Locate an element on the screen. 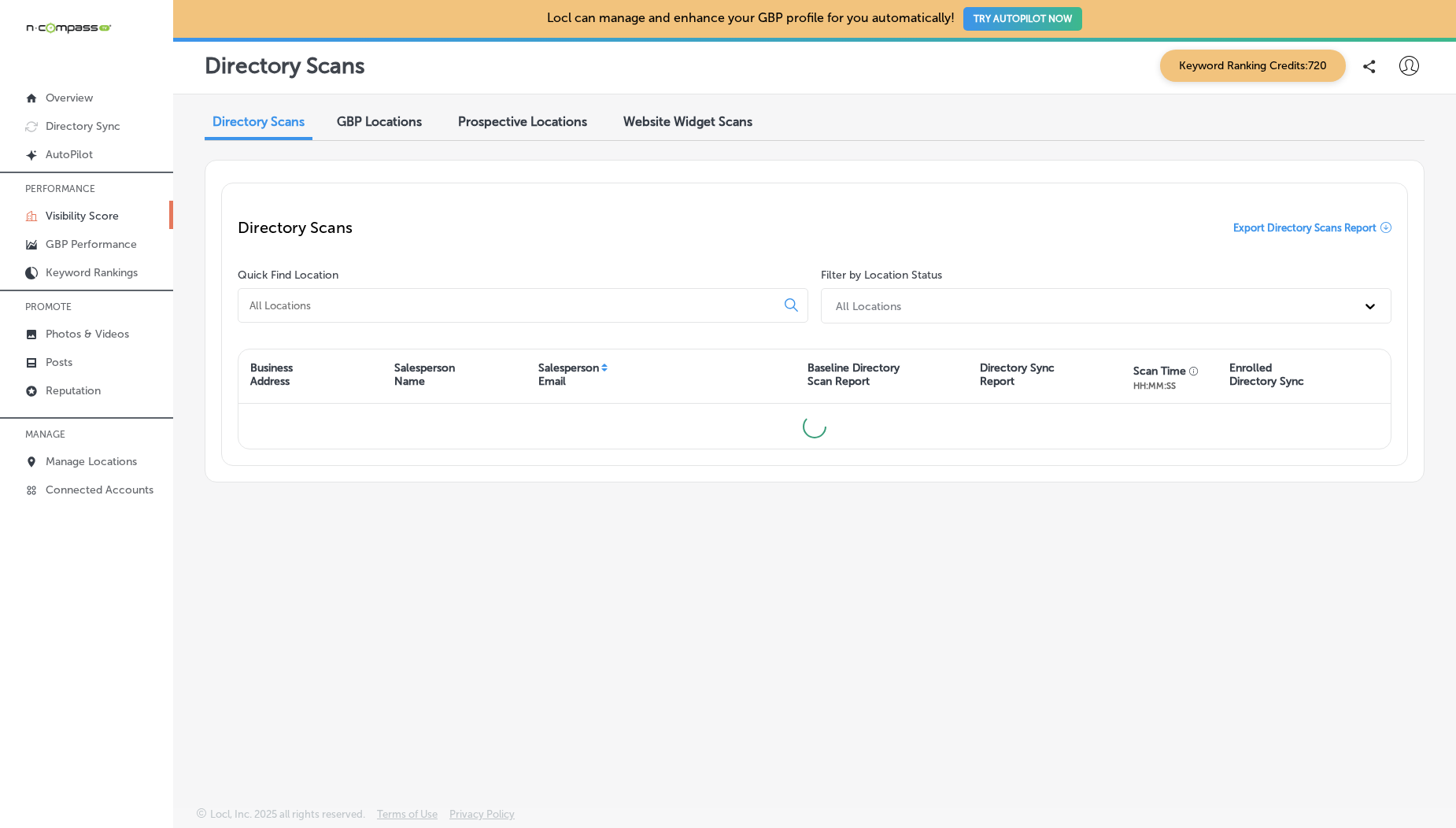  p: Visibility Score is located at coordinates (82, 216).